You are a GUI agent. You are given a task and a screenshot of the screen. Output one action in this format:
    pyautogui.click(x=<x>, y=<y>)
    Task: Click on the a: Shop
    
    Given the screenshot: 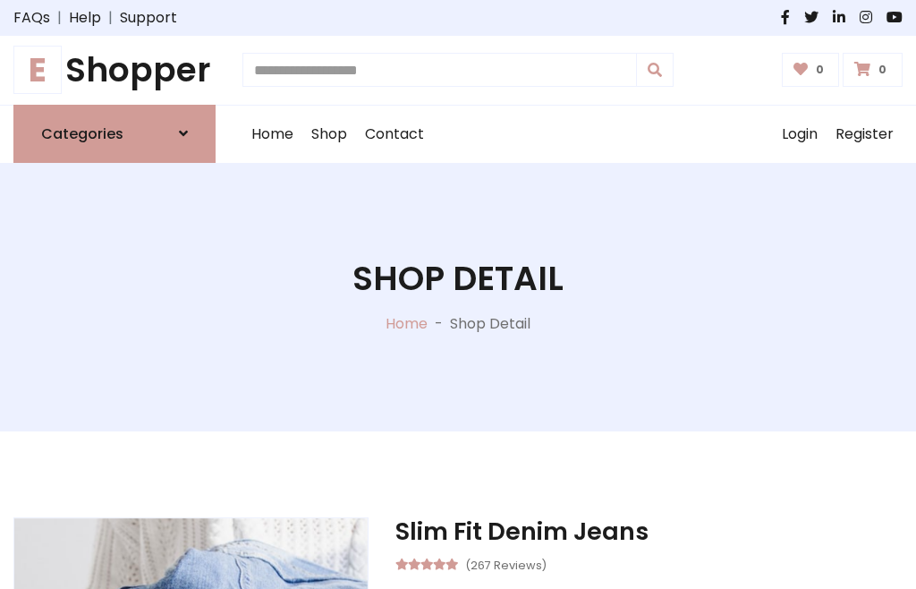 What is the action you would take?
    pyautogui.click(x=329, y=134)
    